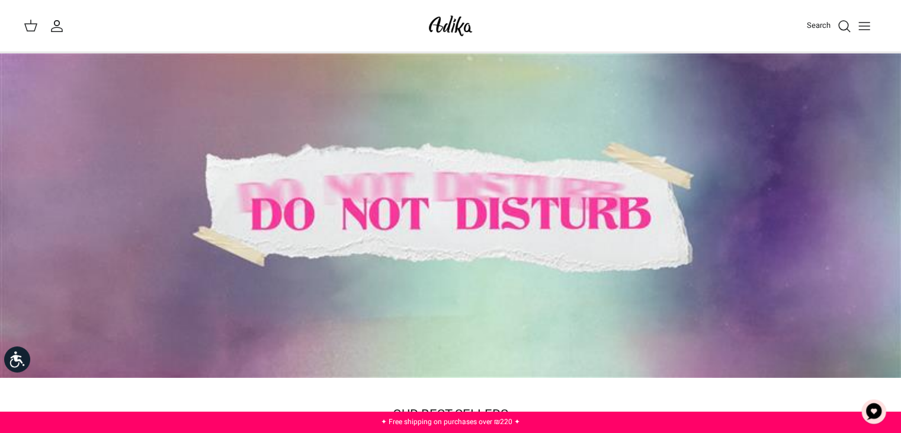  What do you see at coordinates (59, 26) in the screenshot?
I see `a: My account` at bounding box center [59, 26].